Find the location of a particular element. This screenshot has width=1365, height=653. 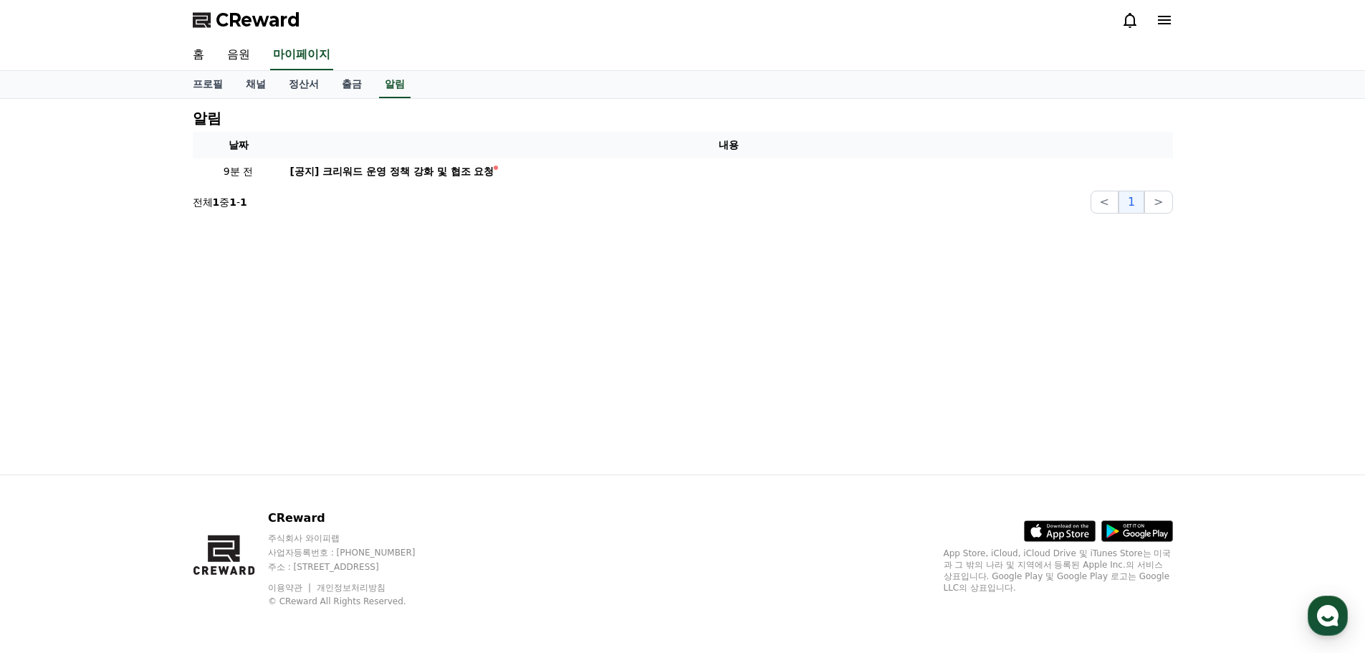

a: 출금 is located at coordinates (352, 85).